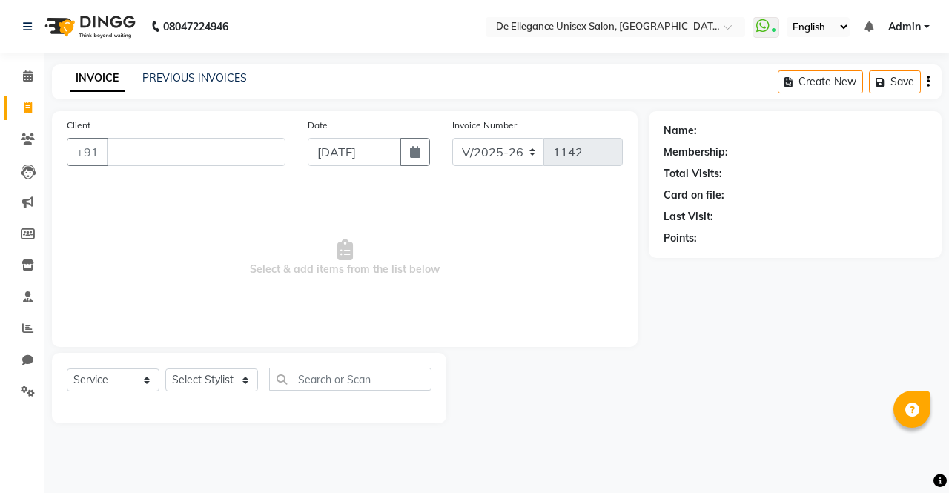 The width and height of the screenshot is (949, 493). What do you see at coordinates (196, 152) in the screenshot?
I see `input: Search by Name/Mobile/Email/Code` at bounding box center [196, 152].